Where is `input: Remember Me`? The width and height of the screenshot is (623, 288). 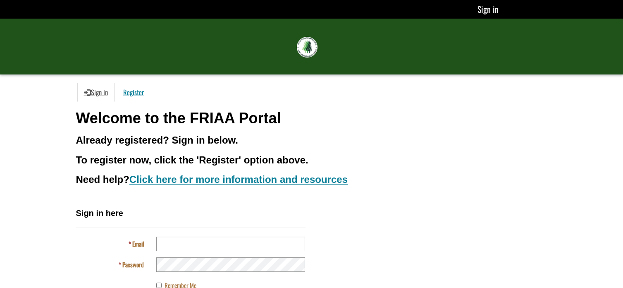
input: Remember Me is located at coordinates (159, 285).